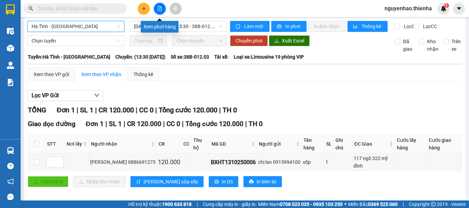 The width and height of the screenshot is (469, 208). Describe the element at coordinates (313, 162) in the screenshot. I see `div: xốp` at that location.